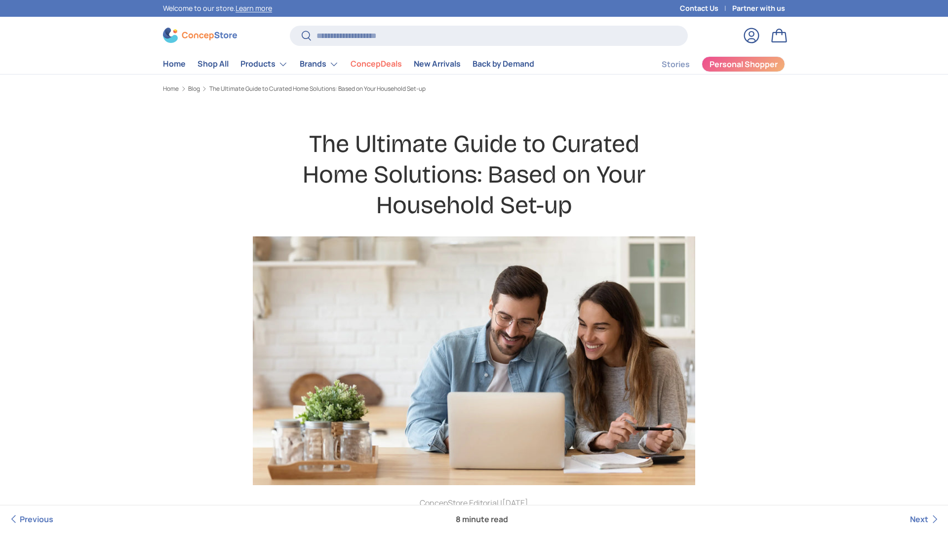 This screenshot has width=948, height=533. I want to click on p: Welcome to our store., so click(217, 8).